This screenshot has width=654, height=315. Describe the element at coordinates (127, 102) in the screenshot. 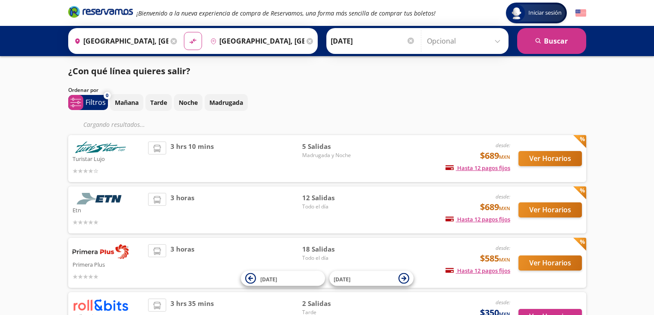

I see `button: Mañana` at that location.